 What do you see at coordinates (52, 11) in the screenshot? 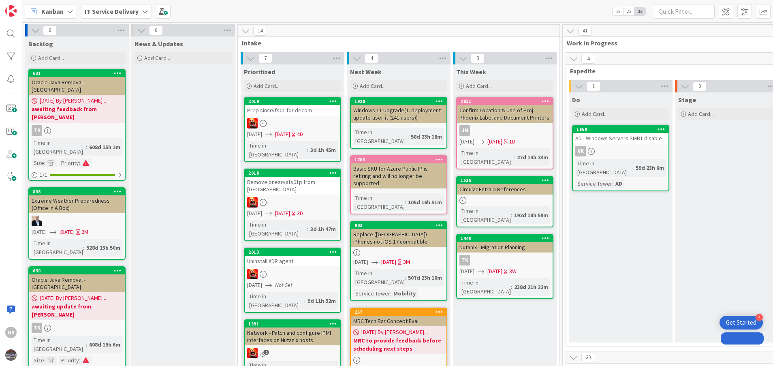
I see `span: Kanban` at bounding box center [52, 11].